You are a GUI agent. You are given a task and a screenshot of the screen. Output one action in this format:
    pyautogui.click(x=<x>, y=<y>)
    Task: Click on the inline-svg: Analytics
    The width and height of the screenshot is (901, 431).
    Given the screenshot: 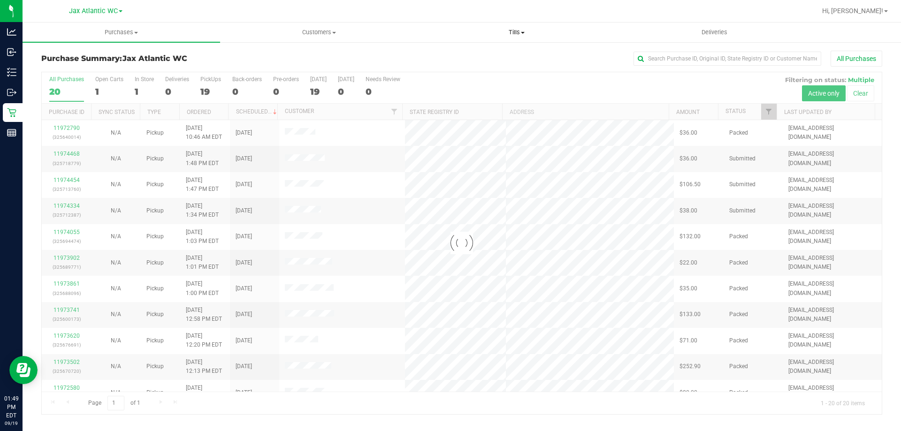 What is the action you would take?
    pyautogui.click(x=12, y=32)
    